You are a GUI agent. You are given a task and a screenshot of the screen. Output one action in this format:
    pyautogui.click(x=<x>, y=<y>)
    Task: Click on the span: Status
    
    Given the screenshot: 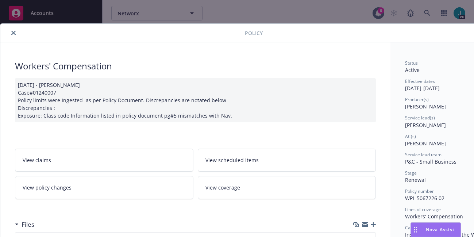 What is the action you would take?
    pyautogui.click(x=412, y=63)
    